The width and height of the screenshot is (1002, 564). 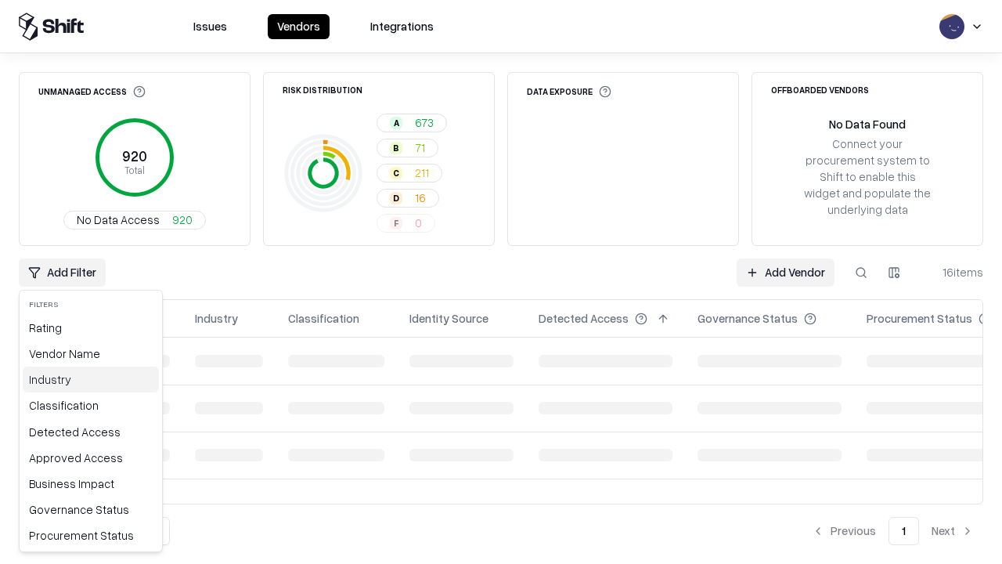 What do you see at coordinates (91, 327) in the screenshot?
I see `div: Rating` at bounding box center [91, 327].